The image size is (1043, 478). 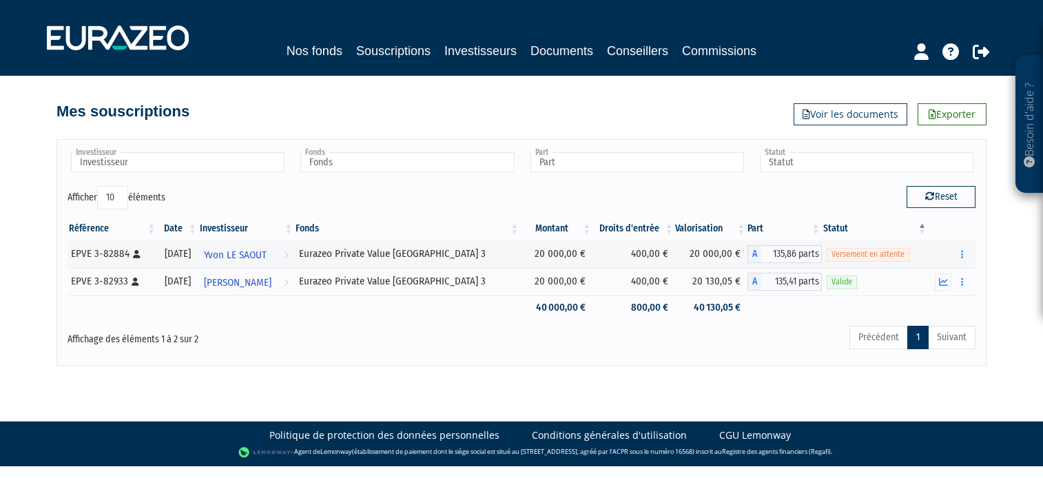 I want to click on td: 20 130,05 €, so click(x=711, y=282).